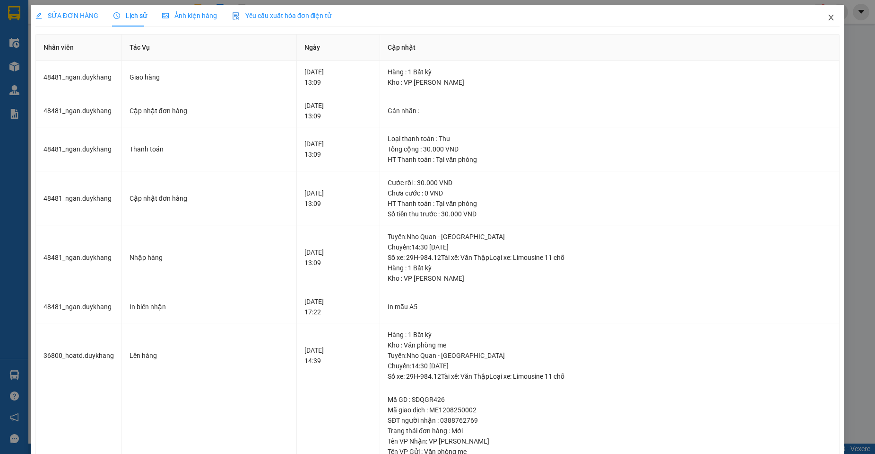 This screenshot has width=875, height=454. Describe the element at coordinates (339, 47) in the screenshot. I see `th: Ngày` at that location.